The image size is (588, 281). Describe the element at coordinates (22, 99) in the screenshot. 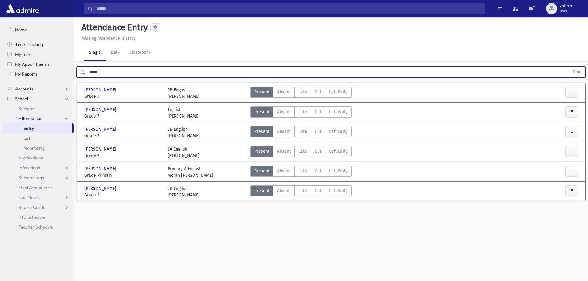

I see `span: School` at that location.